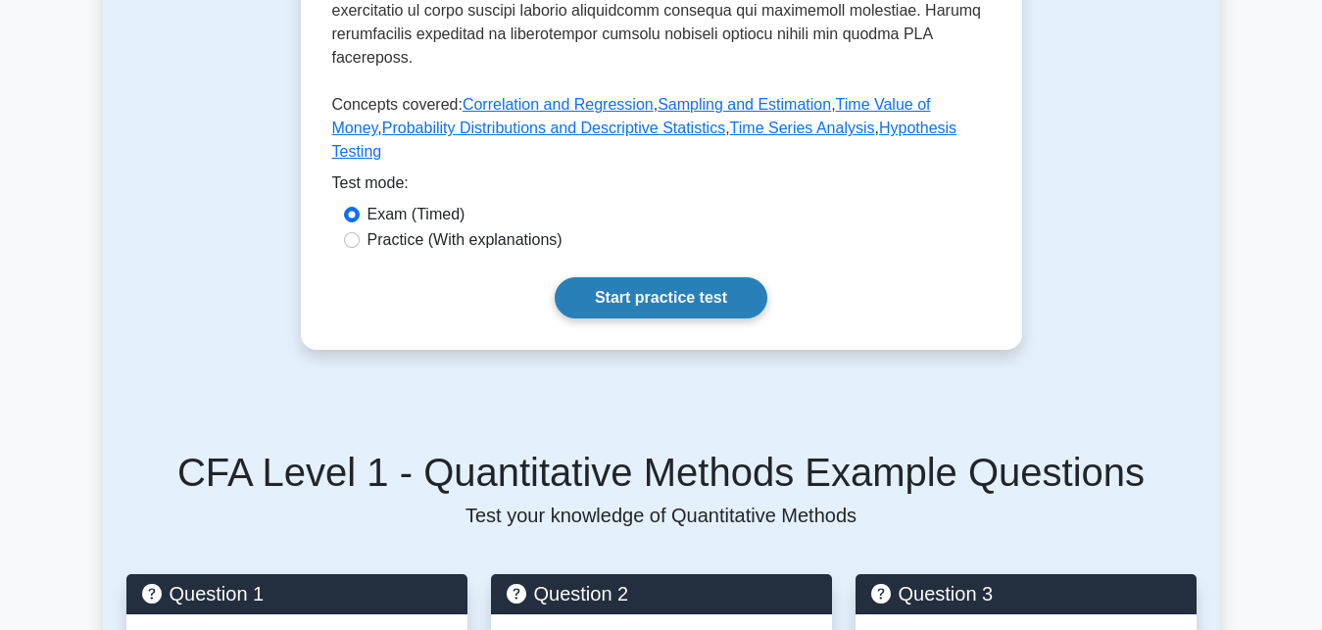  Describe the element at coordinates (297, 594) in the screenshot. I see `h5: Question 1` at that location.